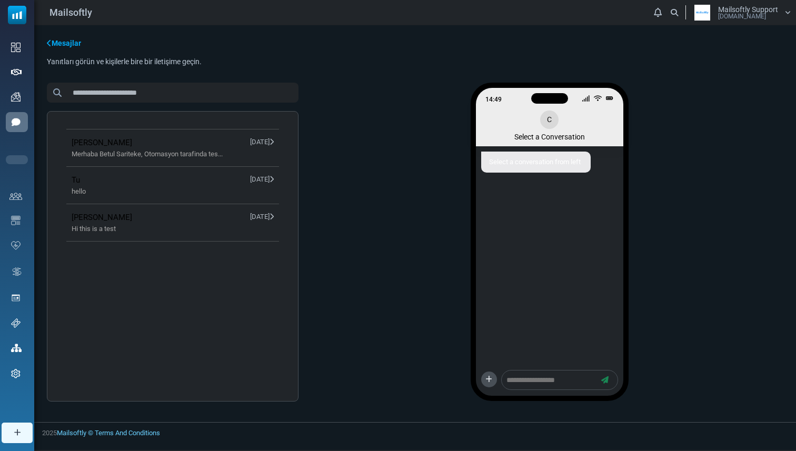 The image size is (796, 451). What do you see at coordinates (173, 229) in the screenshot?
I see `span: Hi this is a test` at bounding box center [173, 229].